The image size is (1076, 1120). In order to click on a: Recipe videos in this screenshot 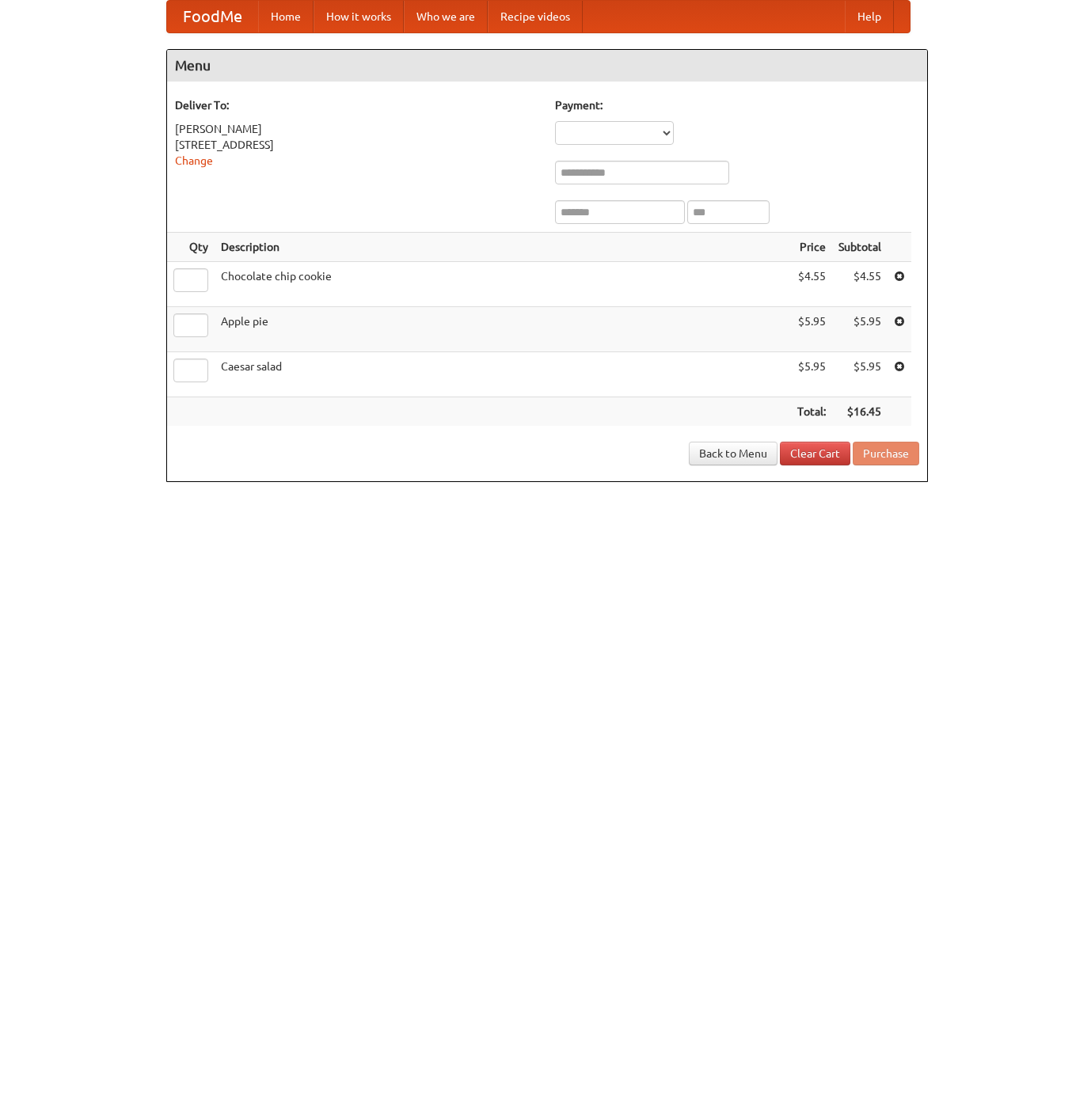, I will do `click(535, 16)`.